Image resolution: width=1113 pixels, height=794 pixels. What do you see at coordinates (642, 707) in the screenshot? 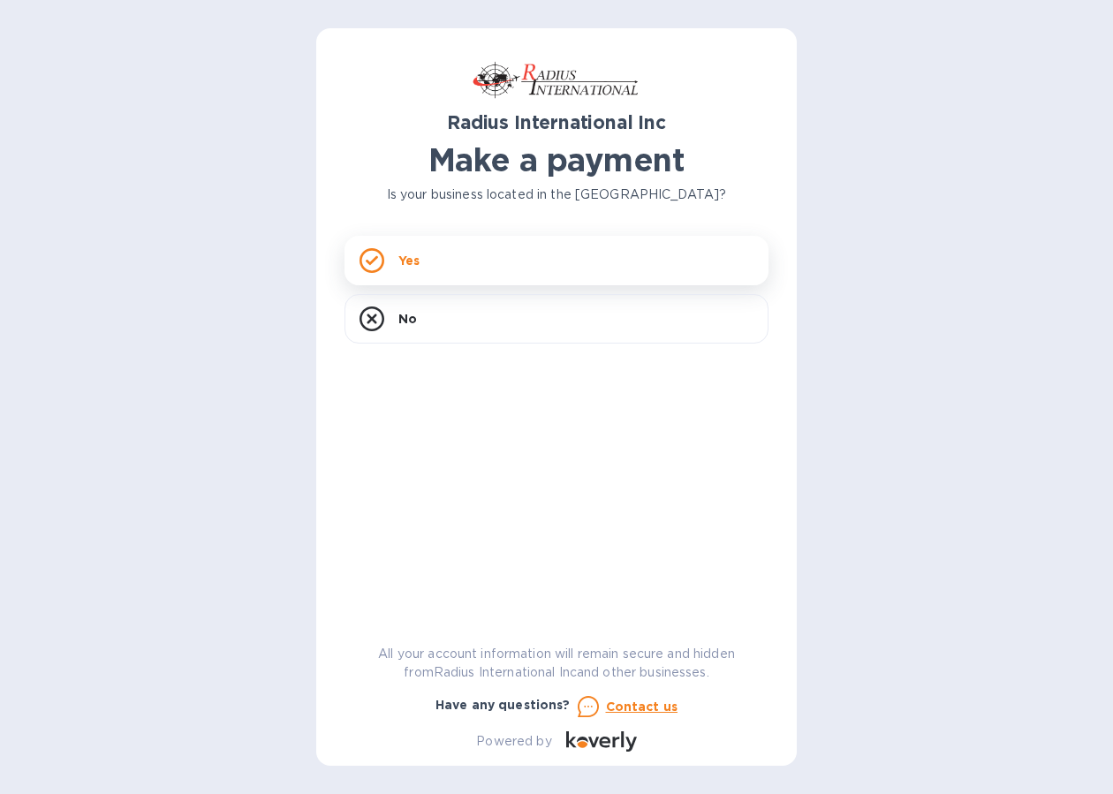
I see `u: Contact us` at bounding box center [642, 707].